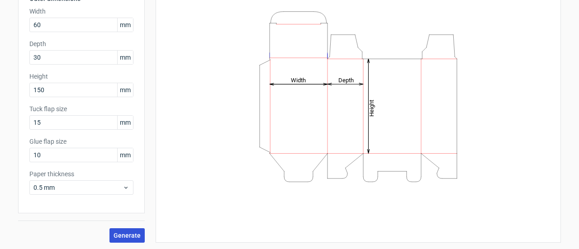  Describe the element at coordinates (81, 109) in the screenshot. I see `label: Tuck flap size` at that location.